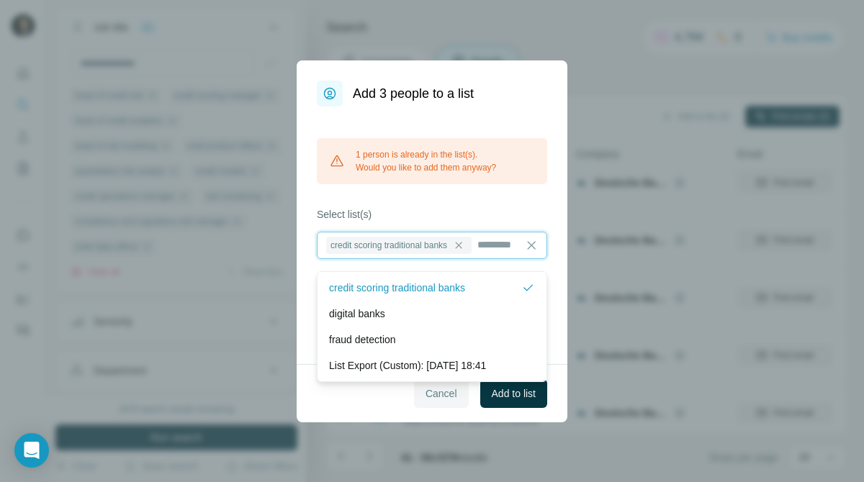  I want to click on label: Select list(s), so click(432, 214).